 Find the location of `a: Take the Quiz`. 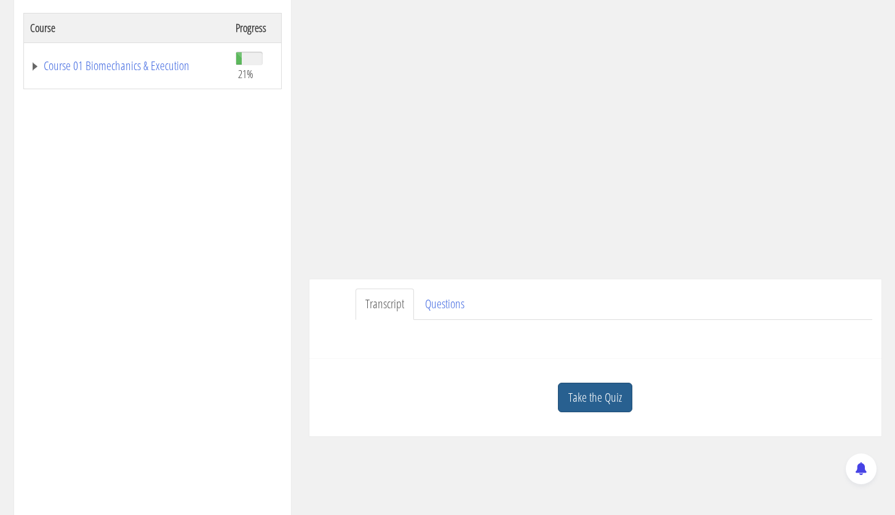

a: Take the Quiz is located at coordinates (595, 397).